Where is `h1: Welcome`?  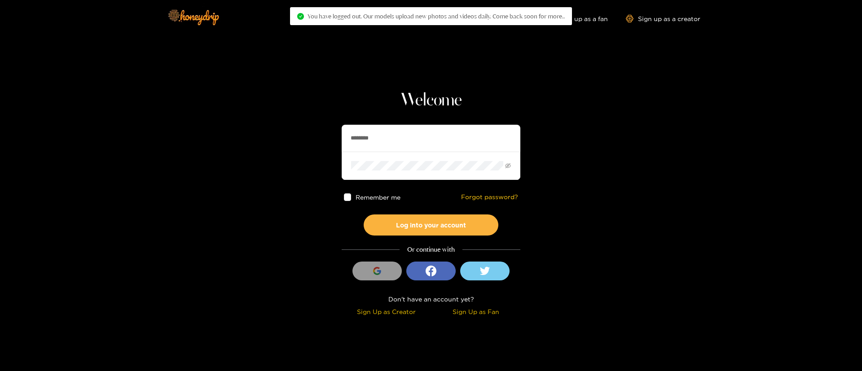
h1: Welcome is located at coordinates (431, 101).